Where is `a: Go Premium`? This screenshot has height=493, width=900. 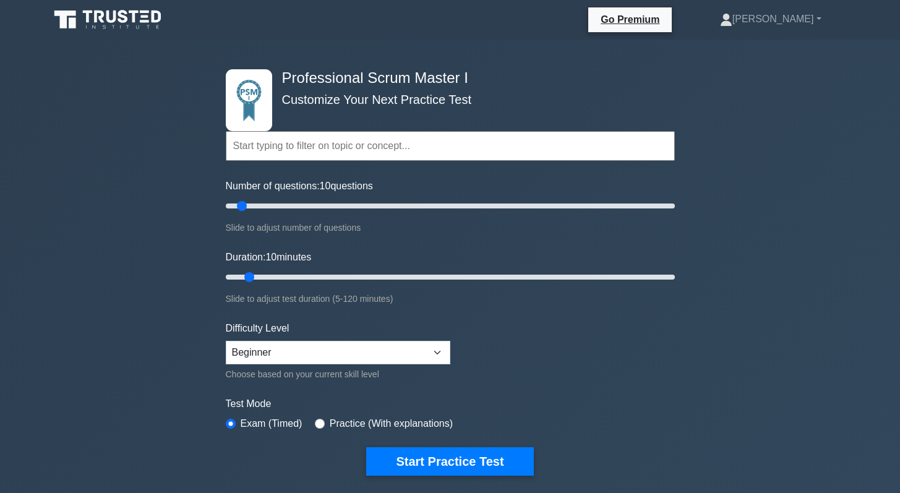 a: Go Premium is located at coordinates (629, 19).